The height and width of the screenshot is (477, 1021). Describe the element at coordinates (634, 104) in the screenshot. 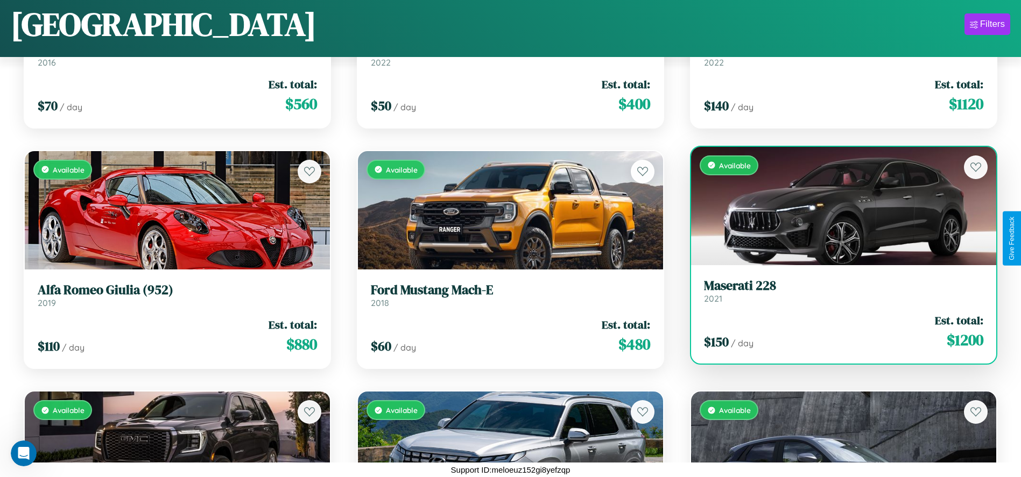

I see `span: $ 400` at that location.